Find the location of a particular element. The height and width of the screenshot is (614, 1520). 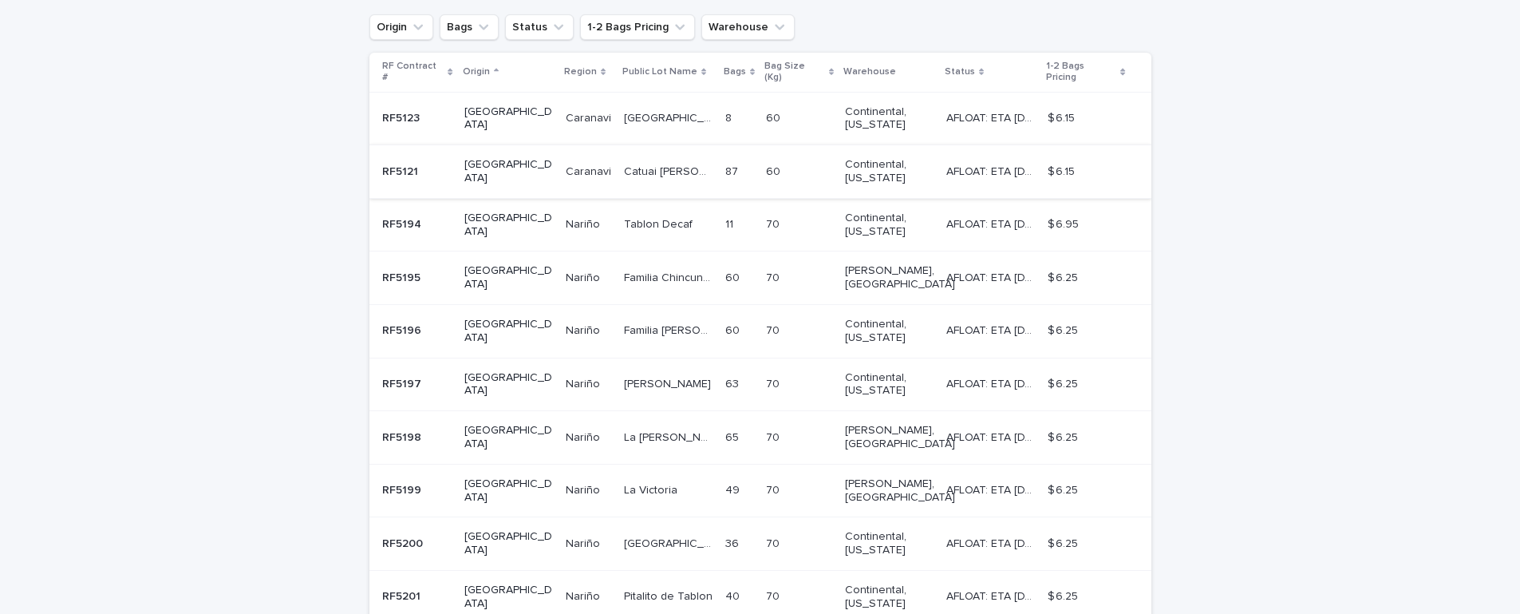

p: RF5123 is located at coordinates (402, 116).